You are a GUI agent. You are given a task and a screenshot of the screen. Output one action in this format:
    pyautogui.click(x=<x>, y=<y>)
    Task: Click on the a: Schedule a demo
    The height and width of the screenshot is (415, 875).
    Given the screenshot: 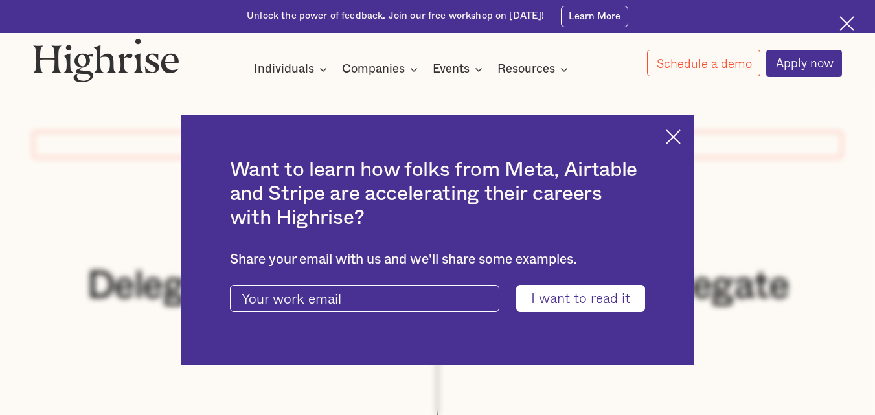 What is the action you would take?
    pyautogui.click(x=704, y=63)
    